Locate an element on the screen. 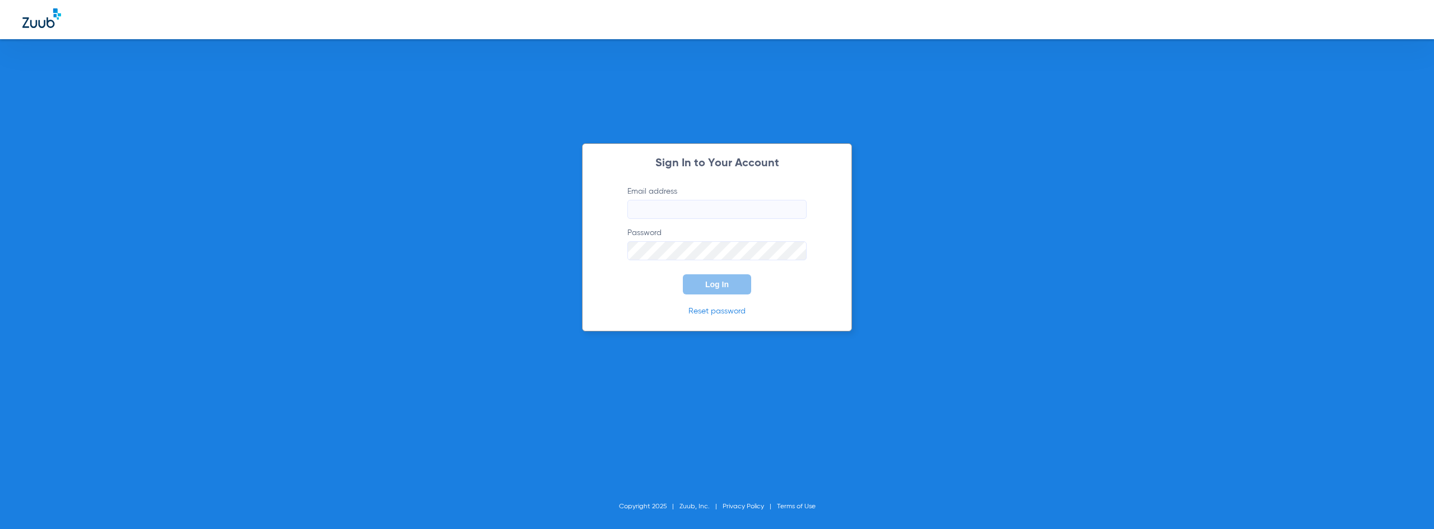  a: Reset password is located at coordinates (717, 311).